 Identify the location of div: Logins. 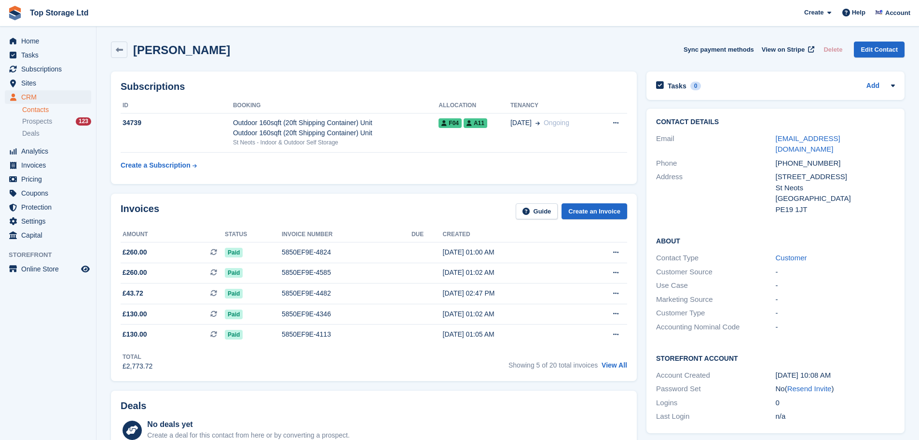
(716, 402).